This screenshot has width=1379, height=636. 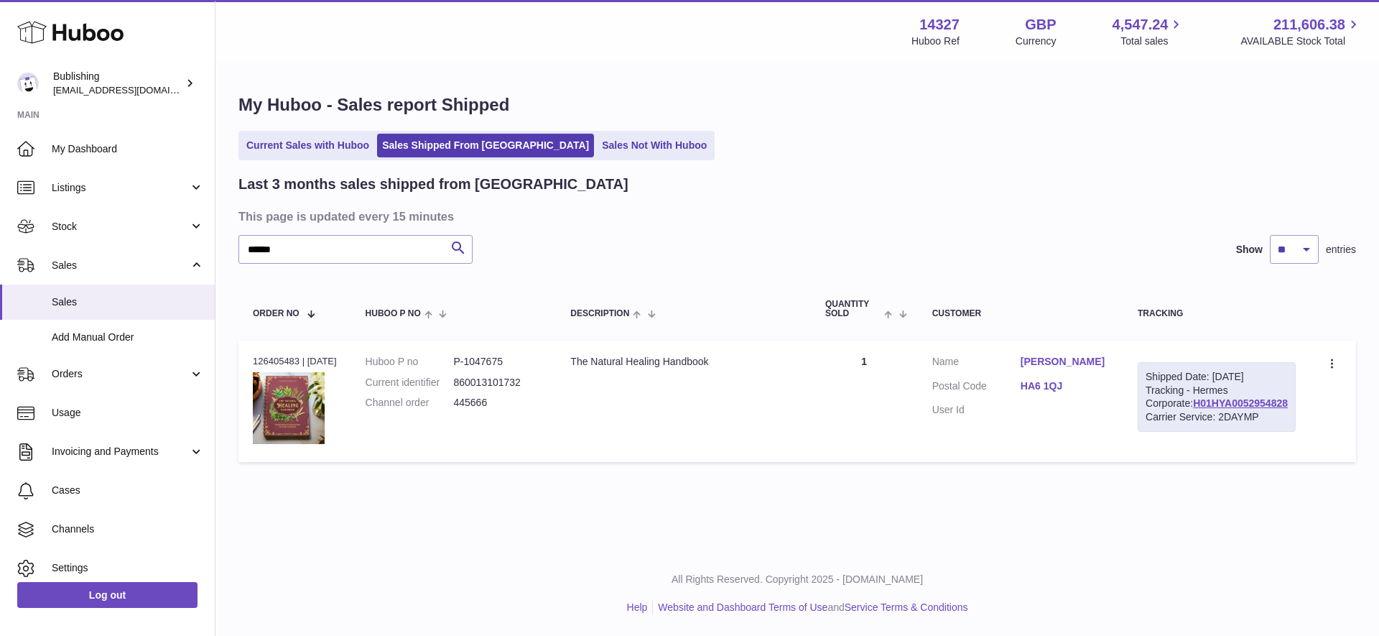 What do you see at coordinates (28, 83) in the screenshot?
I see `img: regine@bublishing.com` at bounding box center [28, 83].